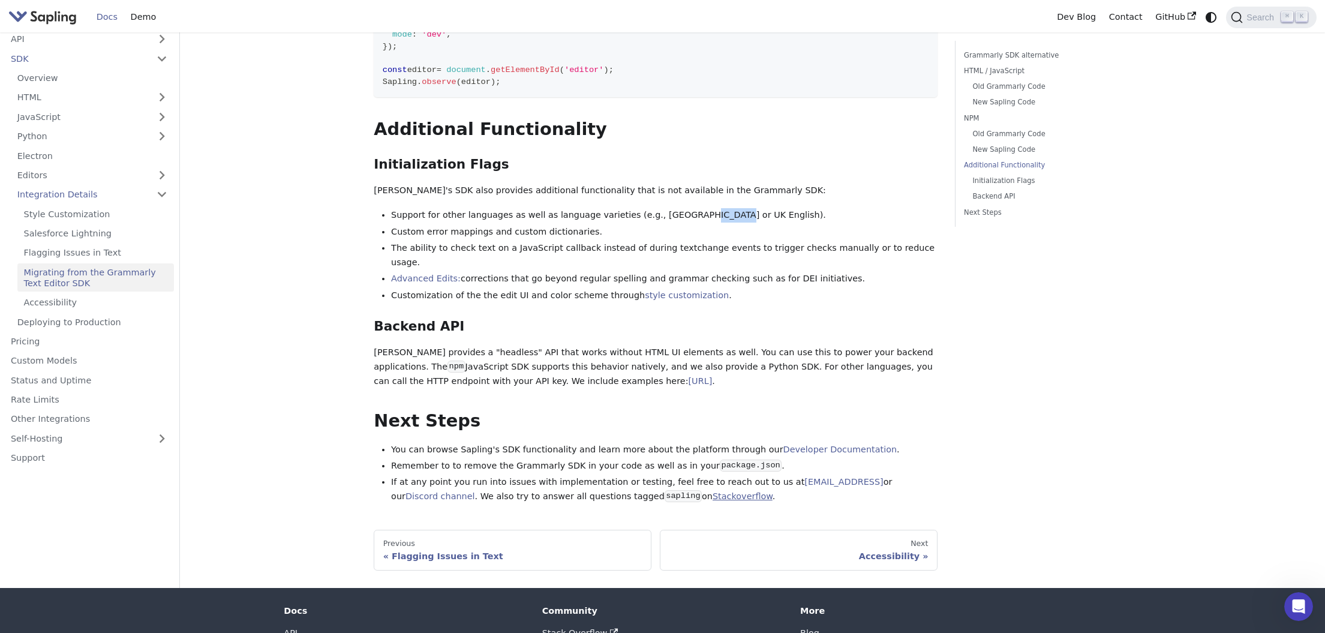 The height and width of the screenshot is (633, 1325). What do you see at coordinates (664, 279) in the screenshot?
I see `li: corrections that go beyond regular spelling and grammar checking such as for DEI initiatives.` at bounding box center [664, 279].